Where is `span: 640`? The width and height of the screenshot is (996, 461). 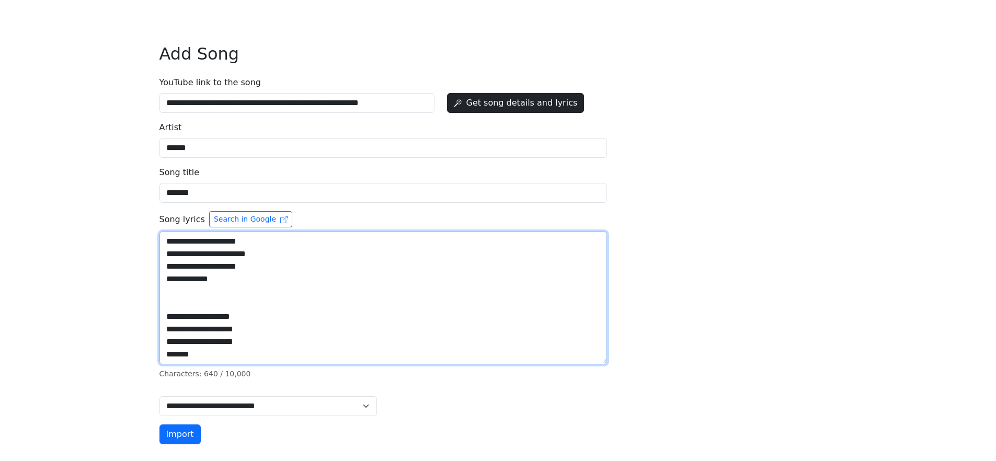
span: 640 is located at coordinates (211, 374).